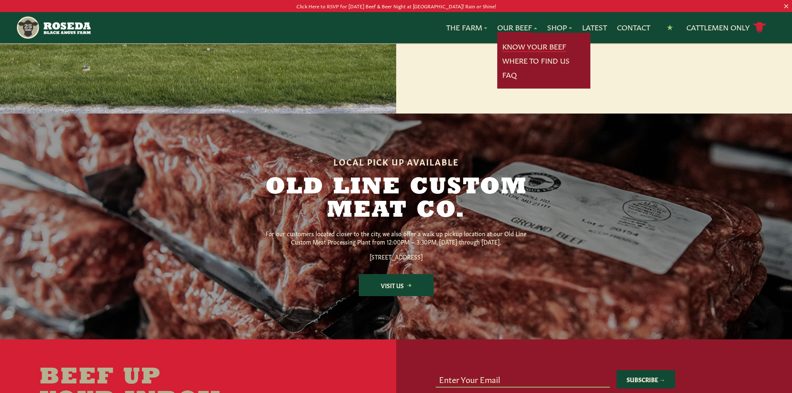 The image size is (792, 393). Describe the element at coordinates (396, 161) in the screenshot. I see `h6: Local Pick Up Available` at that location.